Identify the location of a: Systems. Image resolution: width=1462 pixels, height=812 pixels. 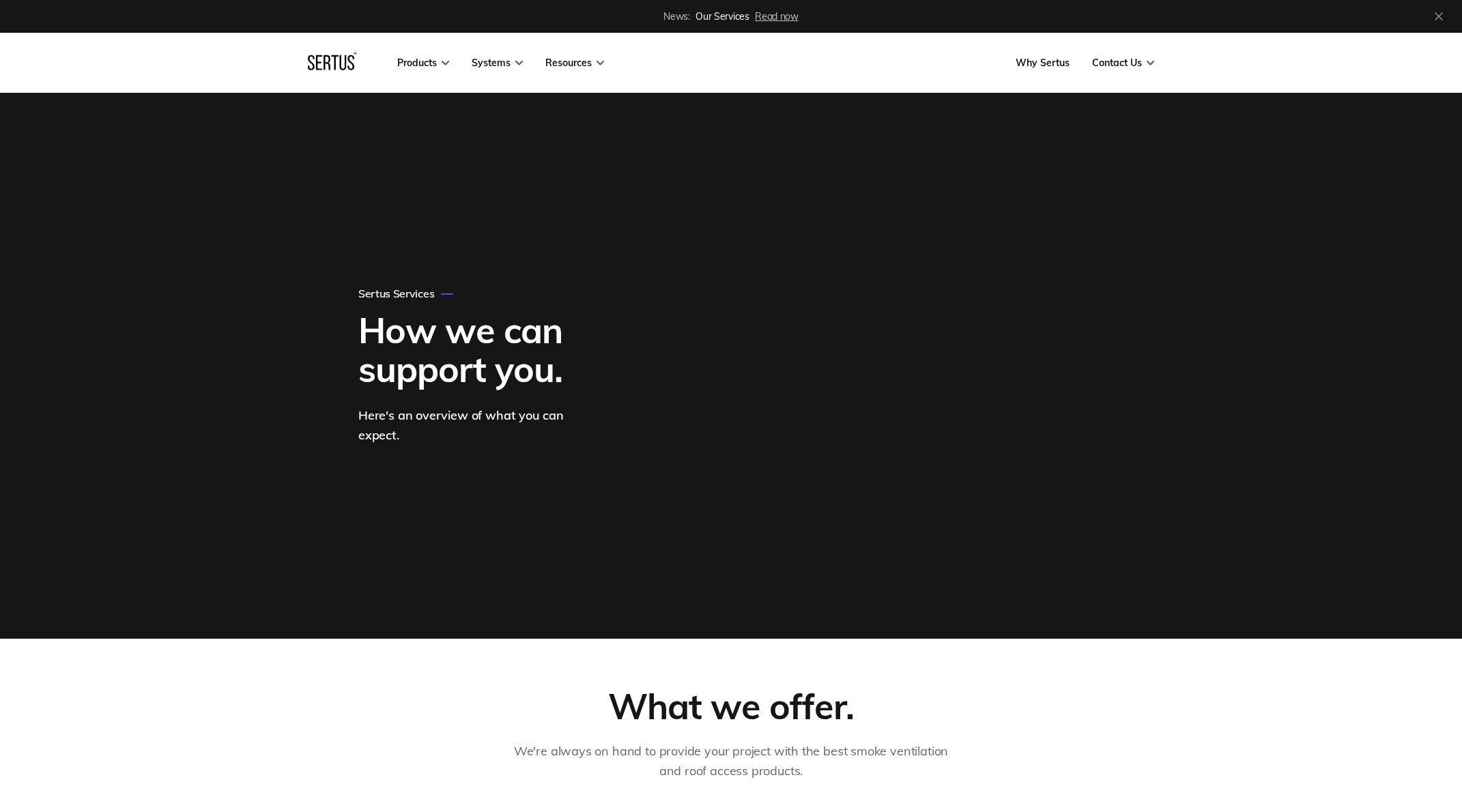
(497, 63).